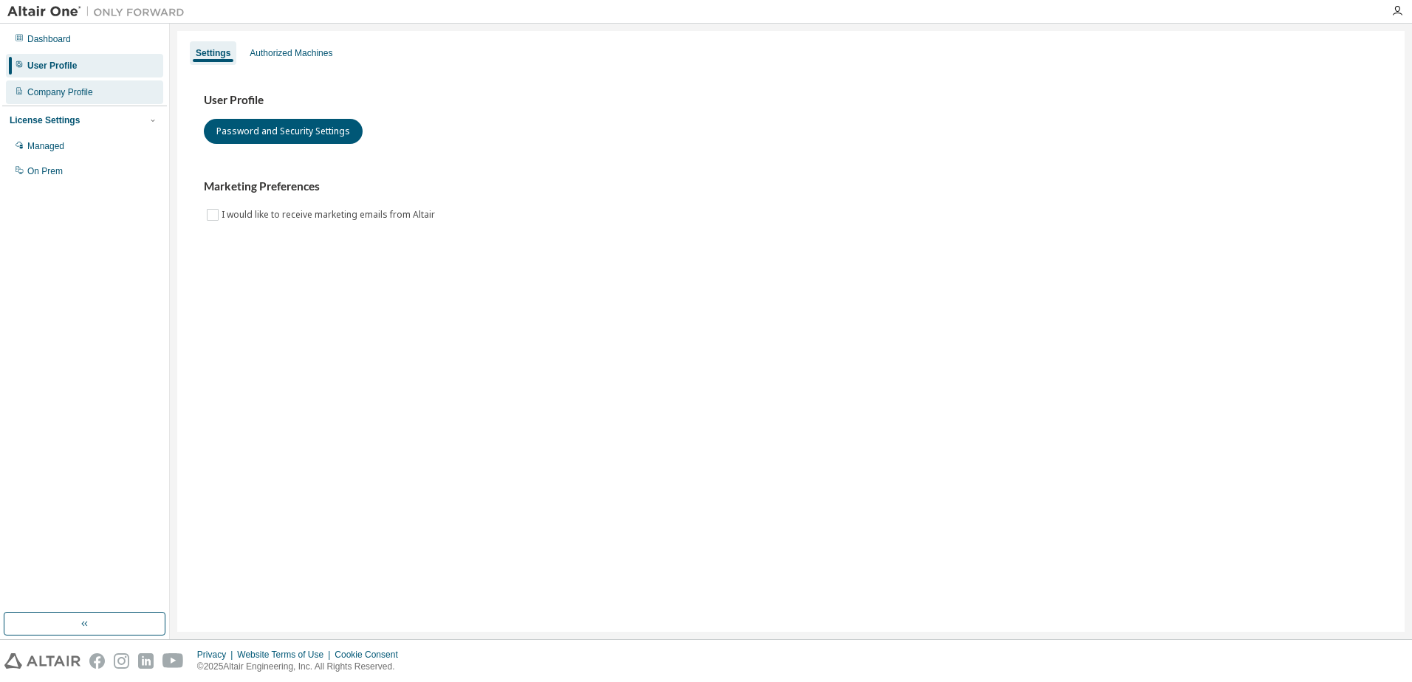 This screenshot has height=682, width=1412. What do you see at coordinates (173, 661) in the screenshot?
I see `img: youtube.svg` at bounding box center [173, 661].